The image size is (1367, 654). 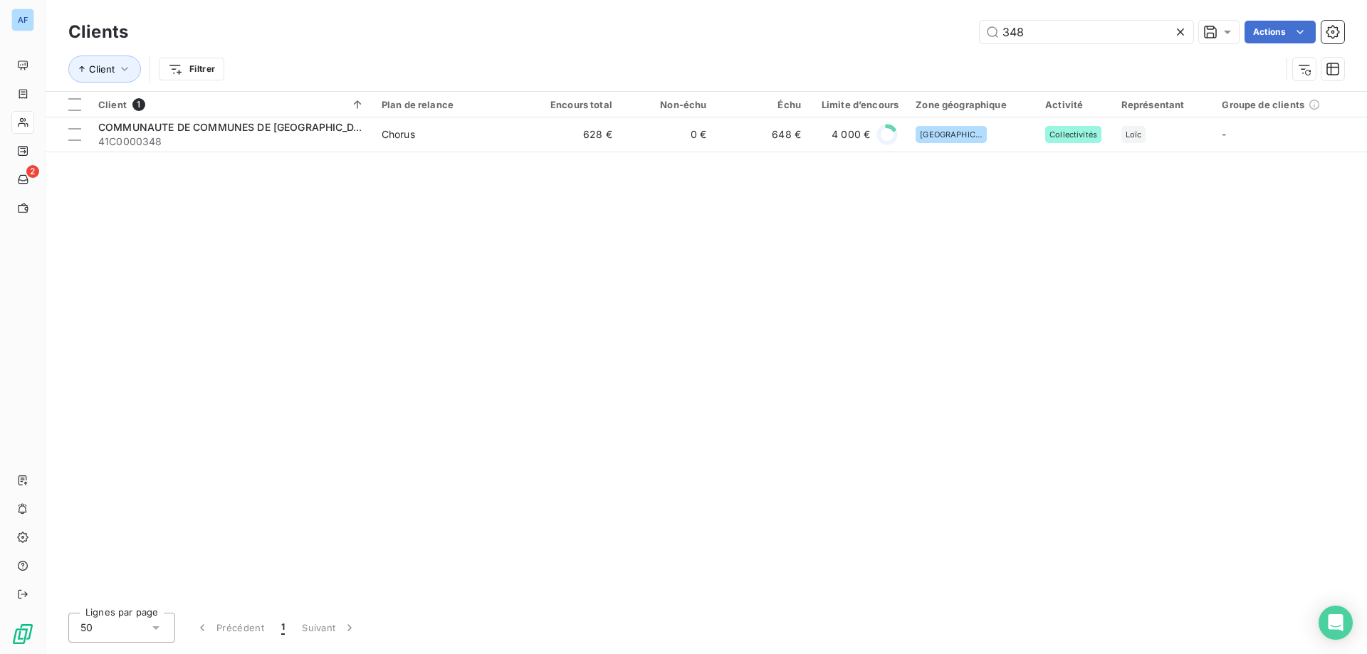 I want to click on div: Encours total, so click(x=573, y=105).